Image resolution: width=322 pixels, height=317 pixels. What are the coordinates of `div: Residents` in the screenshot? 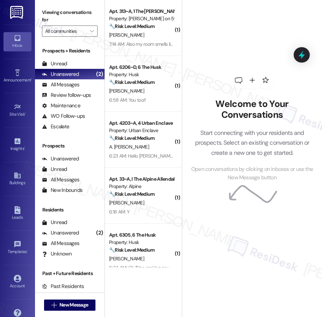 It's located at (70, 210).